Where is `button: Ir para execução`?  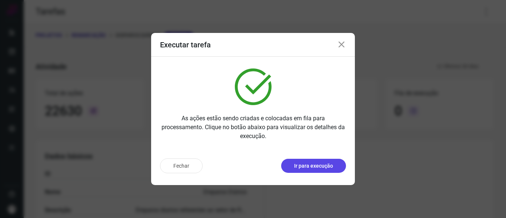 button: Ir para execução is located at coordinates (314, 166).